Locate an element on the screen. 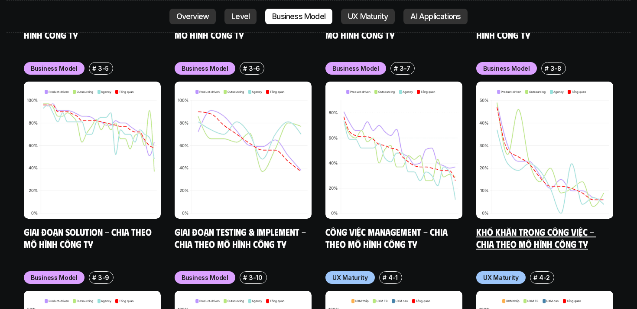  a: Người đưa yêu cầu - Chia theo mô hình công ty is located at coordinates (239, 28).